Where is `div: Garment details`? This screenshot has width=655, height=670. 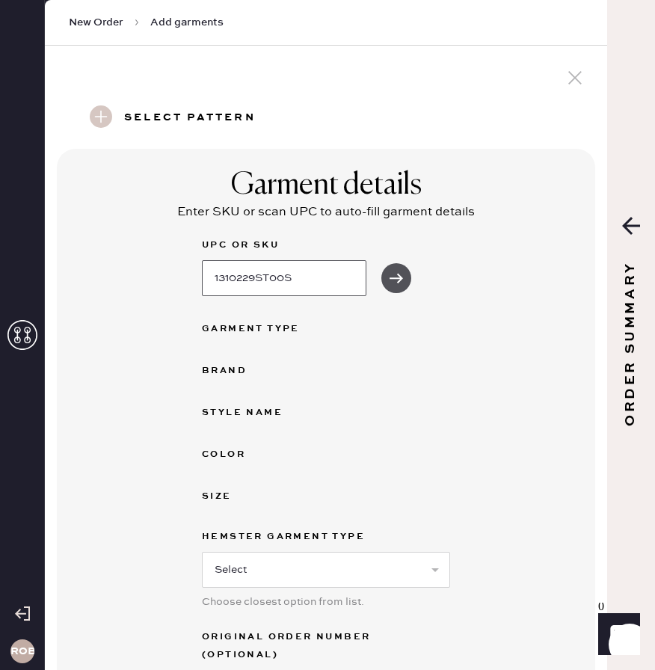 div: Garment details is located at coordinates (326, 185).